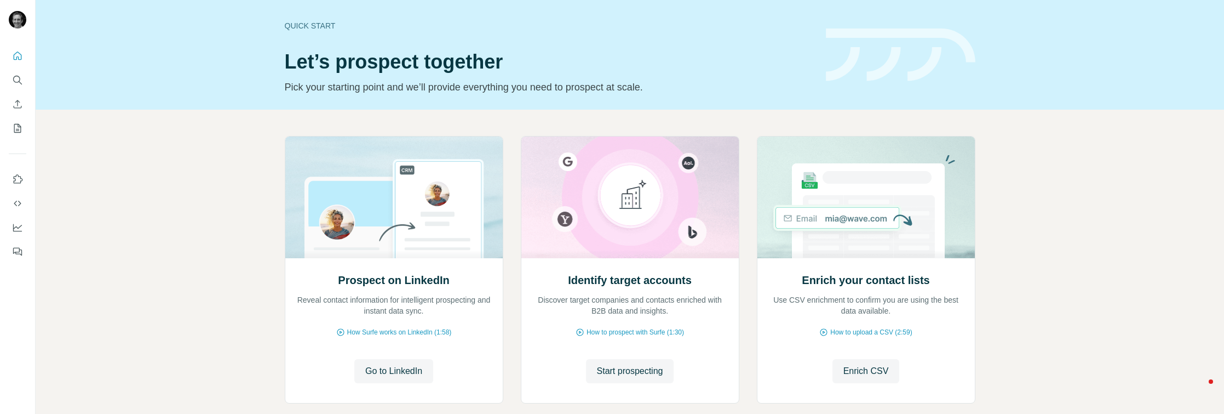  I want to click on h2: Prospect on LinkedIn, so click(393, 280).